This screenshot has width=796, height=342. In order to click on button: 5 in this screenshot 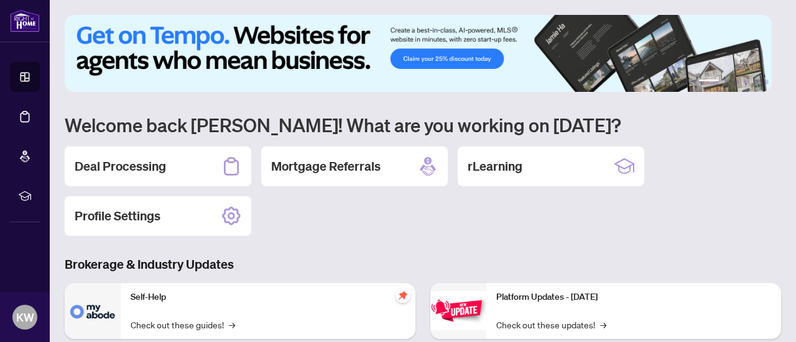, I will do `click(756, 82)`.